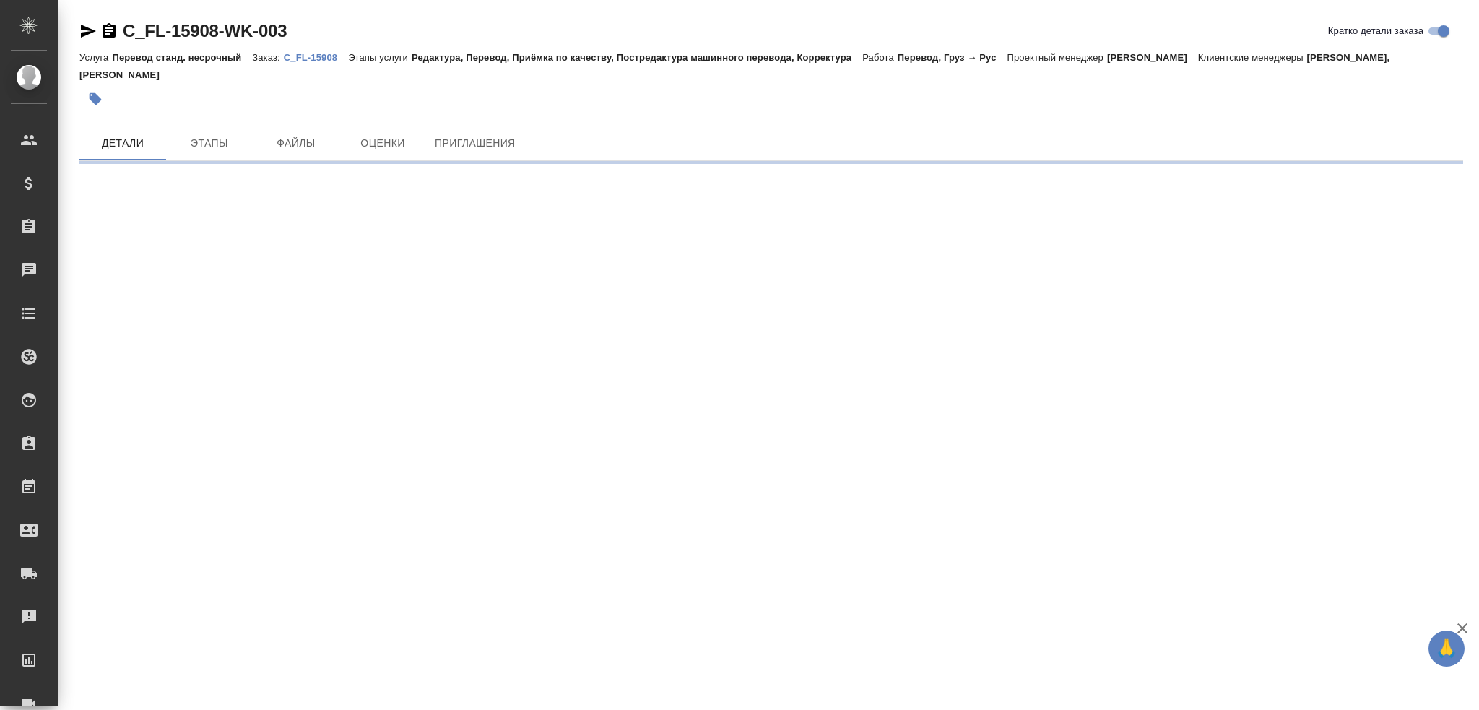 This screenshot has height=710, width=1479. Describe the element at coordinates (209, 143) in the screenshot. I see `span: Этапы` at that location.